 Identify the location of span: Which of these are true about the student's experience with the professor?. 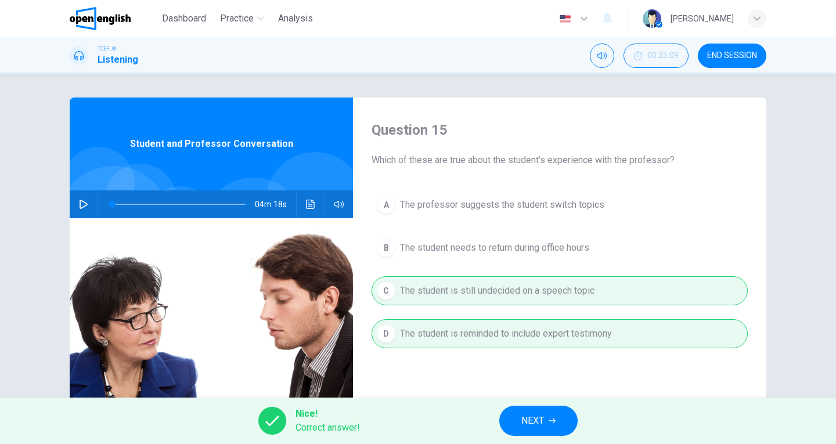
(560, 160).